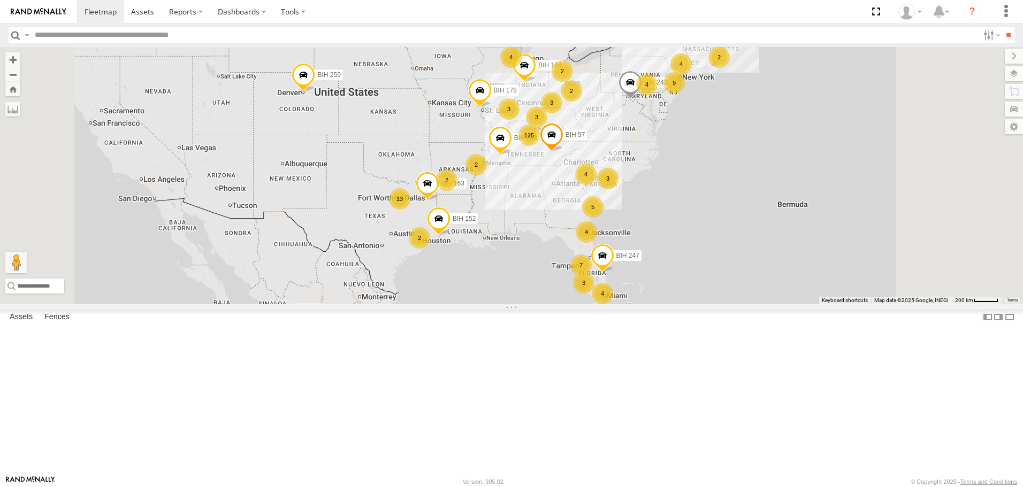 This screenshot has height=487, width=1023. I want to click on span: BIH 57, so click(575, 135).